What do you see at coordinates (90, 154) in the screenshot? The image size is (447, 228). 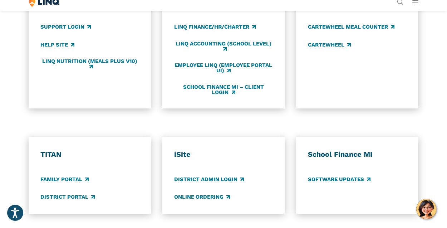 I see `h3: TITAN` at bounding box center [90, 154].